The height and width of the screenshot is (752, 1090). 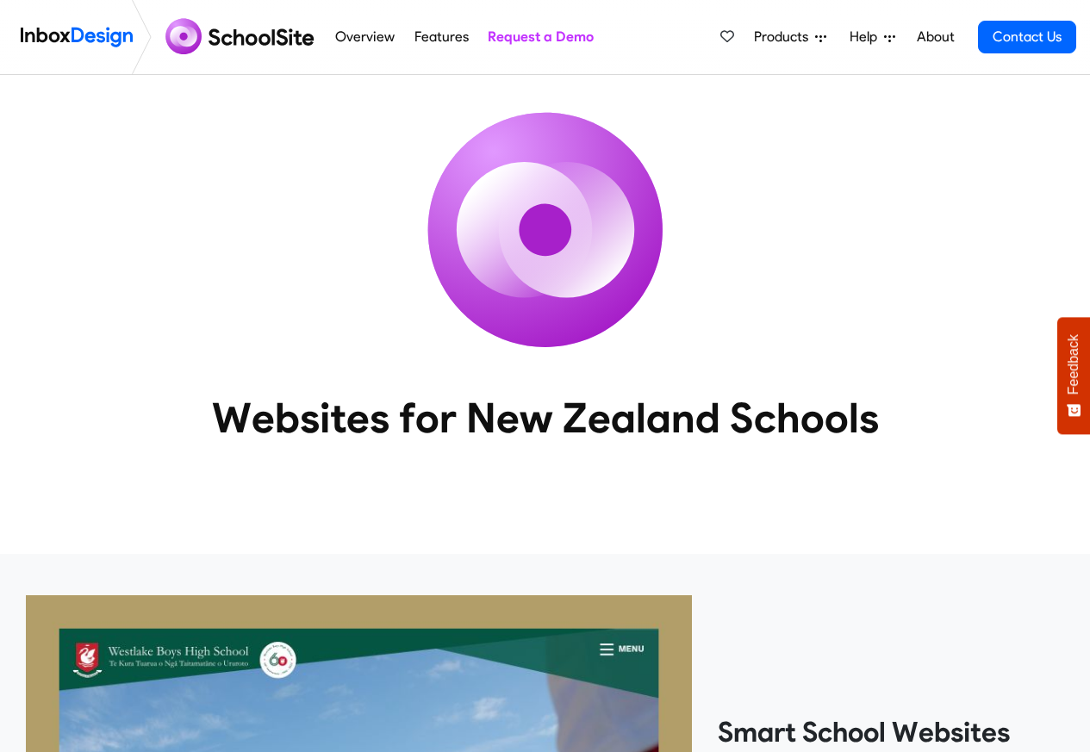 What do you see at coordinates (866, 37) in the screenshot?
I see `span: Help` at bounding box center [866, 37].